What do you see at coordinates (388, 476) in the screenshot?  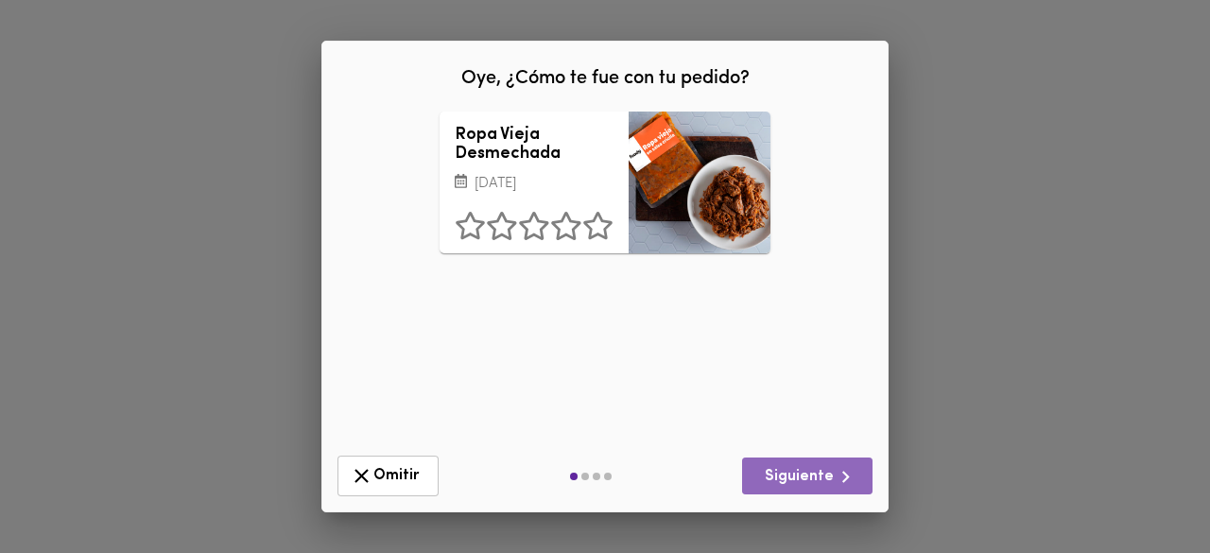 I see `button: Omitir` at bounding box center [388, 476].